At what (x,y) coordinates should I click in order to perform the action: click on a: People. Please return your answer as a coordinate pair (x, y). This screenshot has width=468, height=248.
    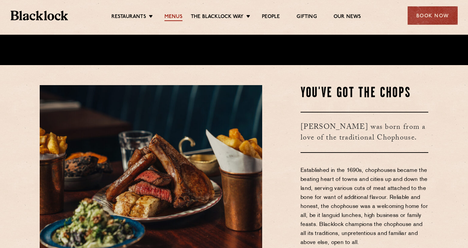
    Looking at the image, I should click on (271, 17).